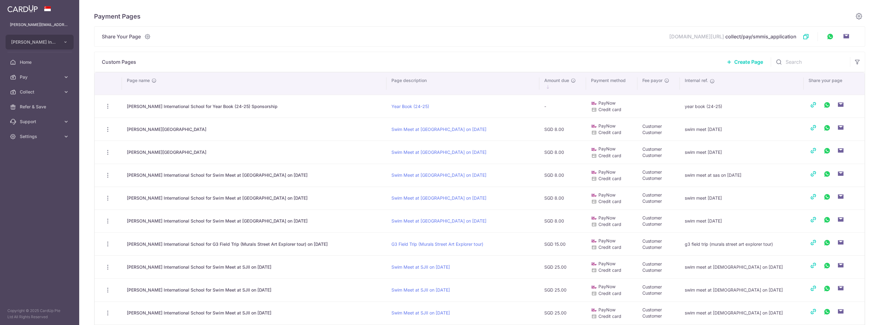  What do you see at coordinates (23, 9) in the screenshot?
I see `img: CardUp` at bounding box center [23, 9].